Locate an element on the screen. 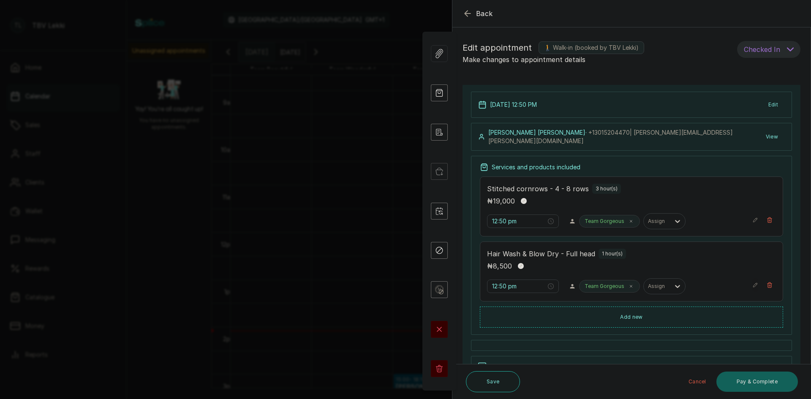 The width and height of the screenshot is (811, 399). span: Edit appointment is located at coordinates (497, 48).